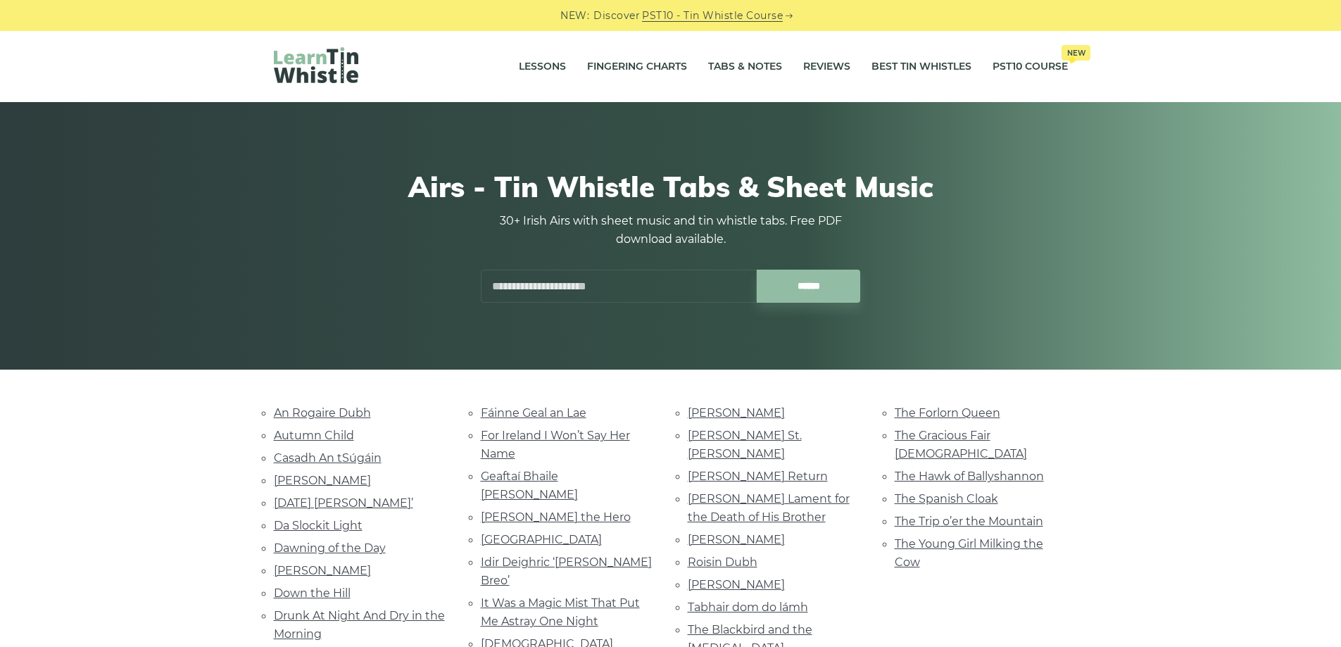  What do you see at coordinates (748, 607) in the screenshot?
I see `a: Tabhair dom do lámh` at bounding box center [748, 607].